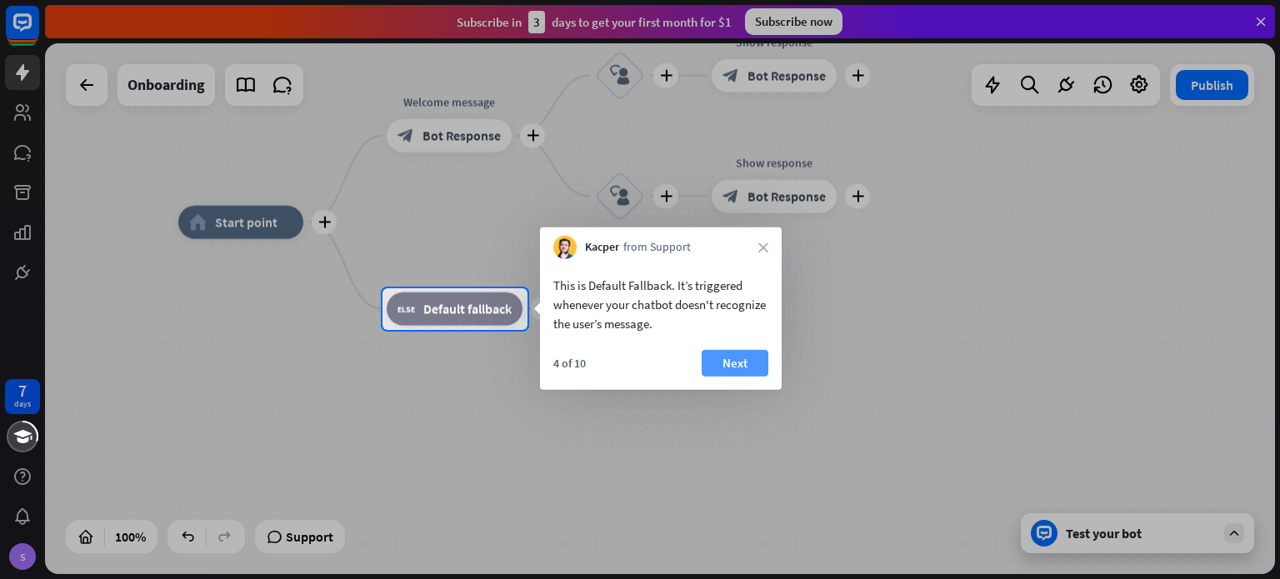 This screenshot has height=579, width=1280. What do you see at coordinates (661, 304) in the screenshot?
I see `div: This is Default Fallback. It’s triggered whenever your chatbot doesn't recognize the user’s message.` at bounding box center [661, 304].